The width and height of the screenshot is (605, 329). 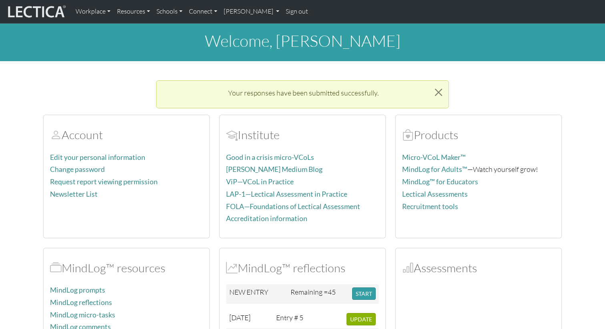 I want to click on a: ViP—VCoL in Practice, so click(x=260, y=182).